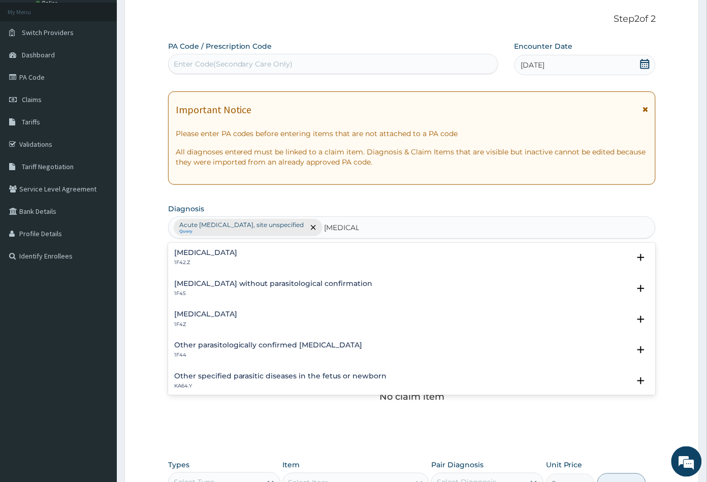 The image size is (707, 482). Describe the element at coordinates (214, 110) in the screenshot. I see `h1: Important Notice` at that location.